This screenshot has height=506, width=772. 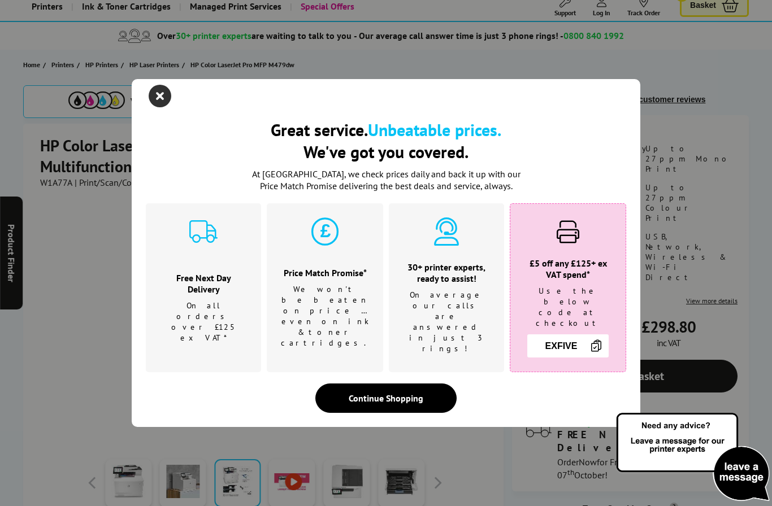 I want to click on p: Use the below code at checkout, so click(x=568, y=307).